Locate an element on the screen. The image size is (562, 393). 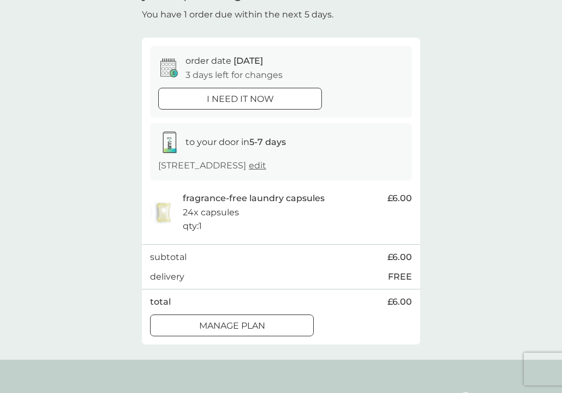
p: Manage plan is located at coordinates (232, 326).